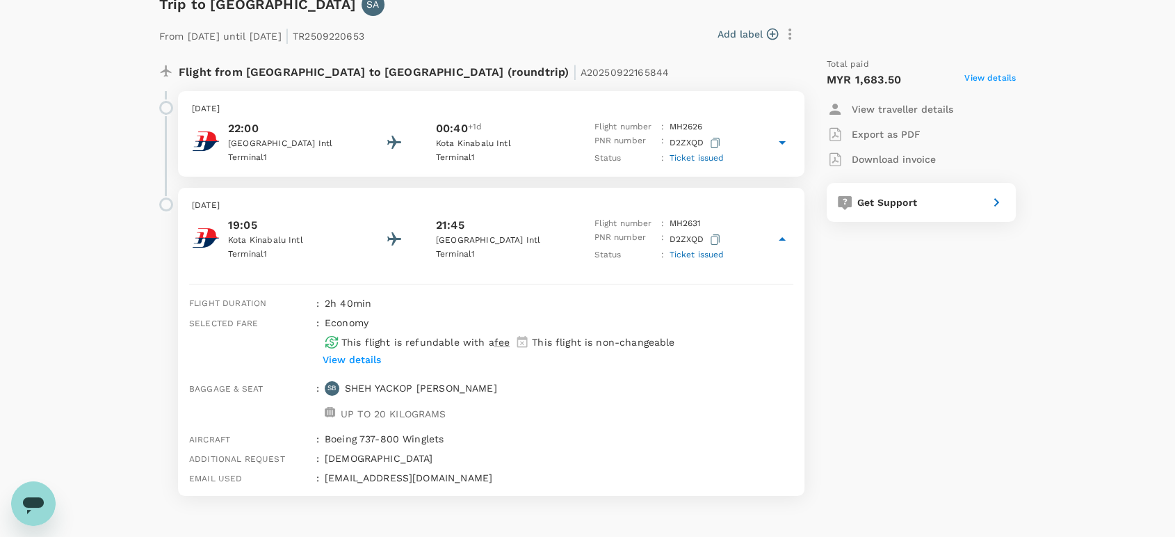 The width and height of the screenshot is (1175, 537). I want to click on p: UP TO 20 KILOGRAMS, so click(394, 414).